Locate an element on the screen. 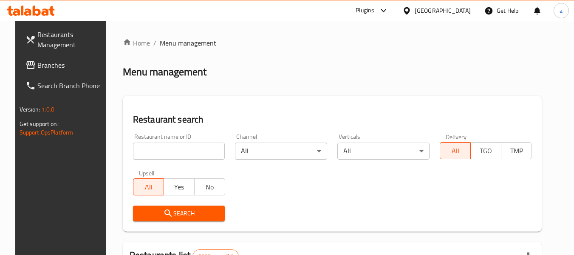 The width and height of the screenshot is (574, 255). span: Version: is located at coordinates (30, 109).